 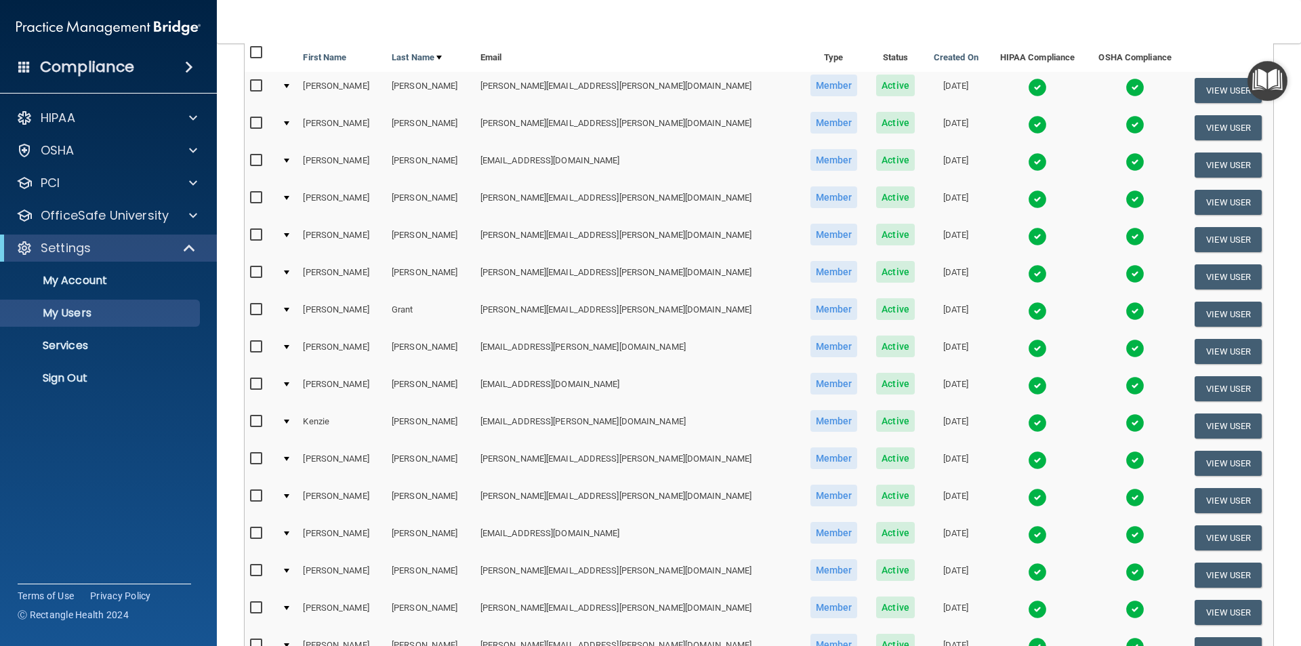 What do you see at coordinates (106, 118) in the screenshot?
I see `a: HIPAA` at bounding box center [106, 118].